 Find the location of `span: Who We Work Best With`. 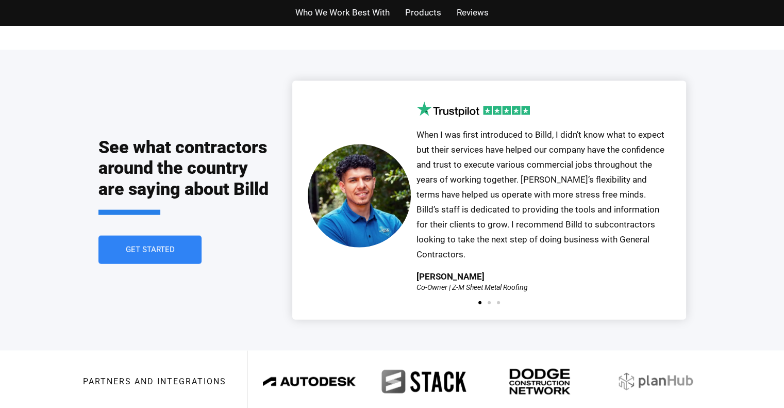

span: Who We Work Best With is located at coordinates (342, 12).